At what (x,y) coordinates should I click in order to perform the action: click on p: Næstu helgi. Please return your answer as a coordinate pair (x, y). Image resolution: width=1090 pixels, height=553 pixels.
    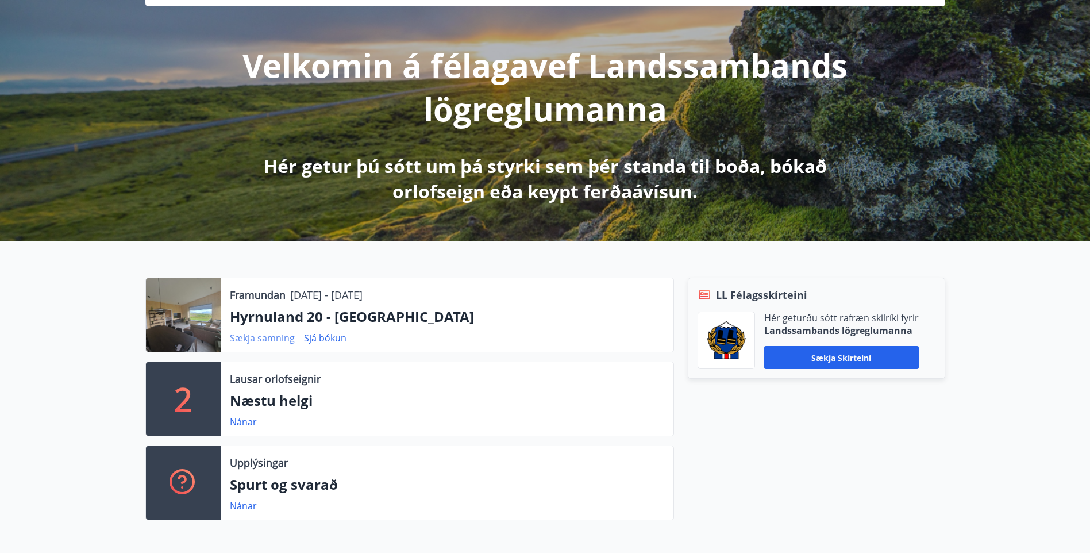
    Looking at the image, I should click on (447, 401).